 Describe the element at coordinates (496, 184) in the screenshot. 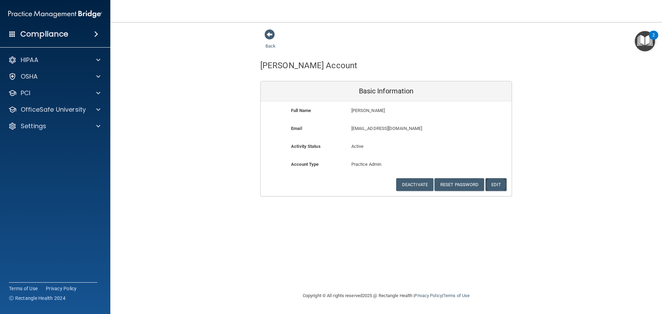

I see `button: Edit` at that location.